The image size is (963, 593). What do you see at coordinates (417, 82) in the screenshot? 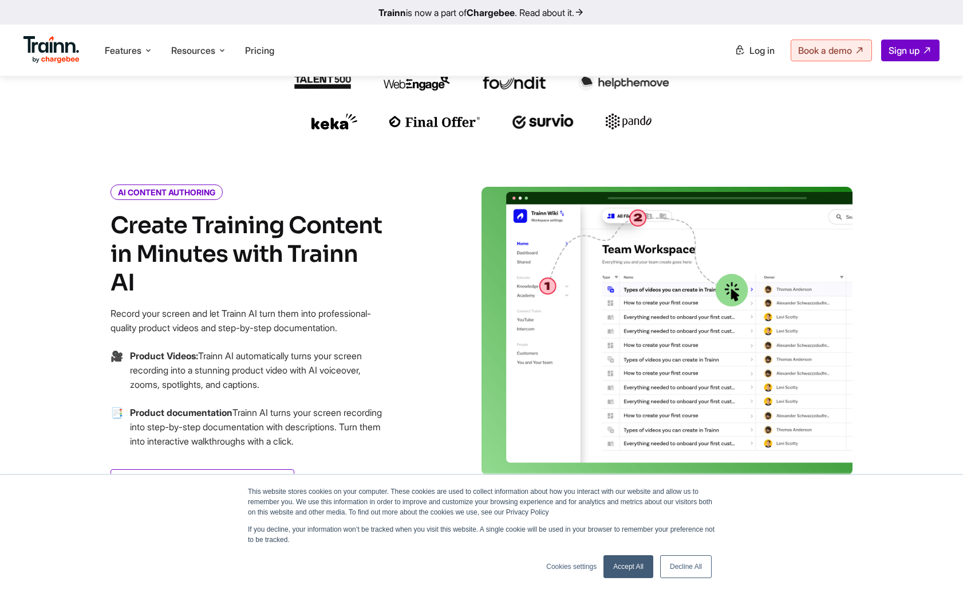
I see `img: webengage logo` at bounding box center [417, 82].